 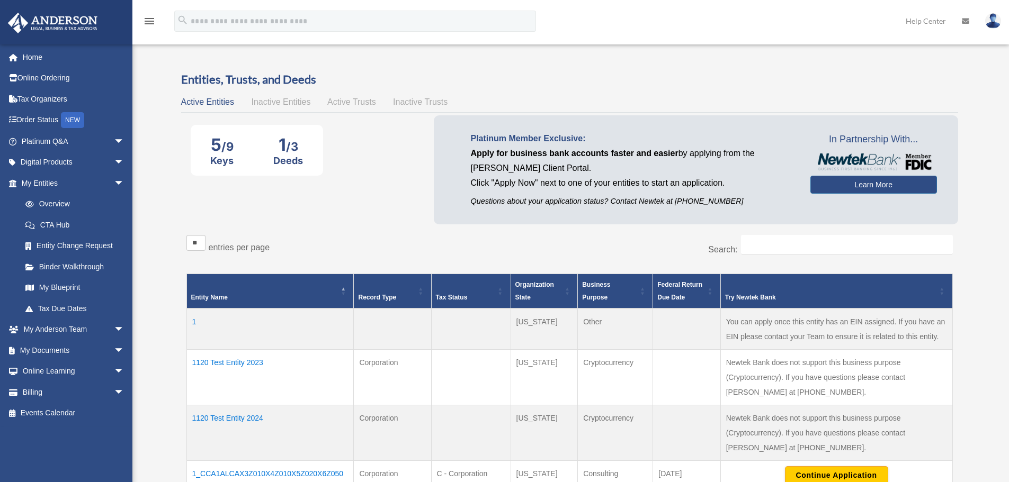 What do you see at coordinates (222, 145) in the screenshot?
I see `div: 5` at bounding box center [222, 145].